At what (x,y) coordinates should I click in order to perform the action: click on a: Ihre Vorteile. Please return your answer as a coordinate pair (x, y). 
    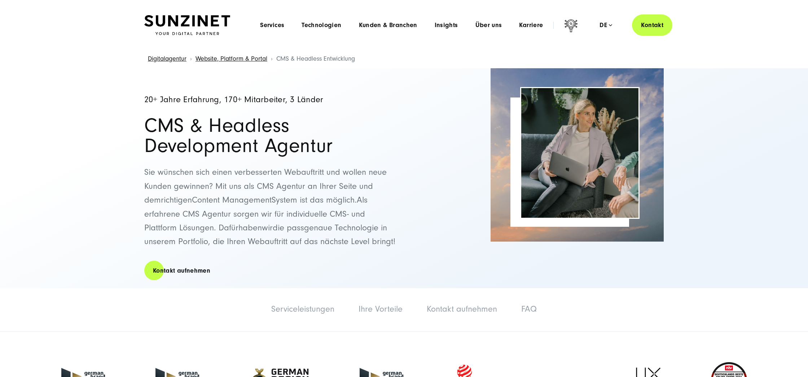
    Looking at the image, I should click on (381, 308).